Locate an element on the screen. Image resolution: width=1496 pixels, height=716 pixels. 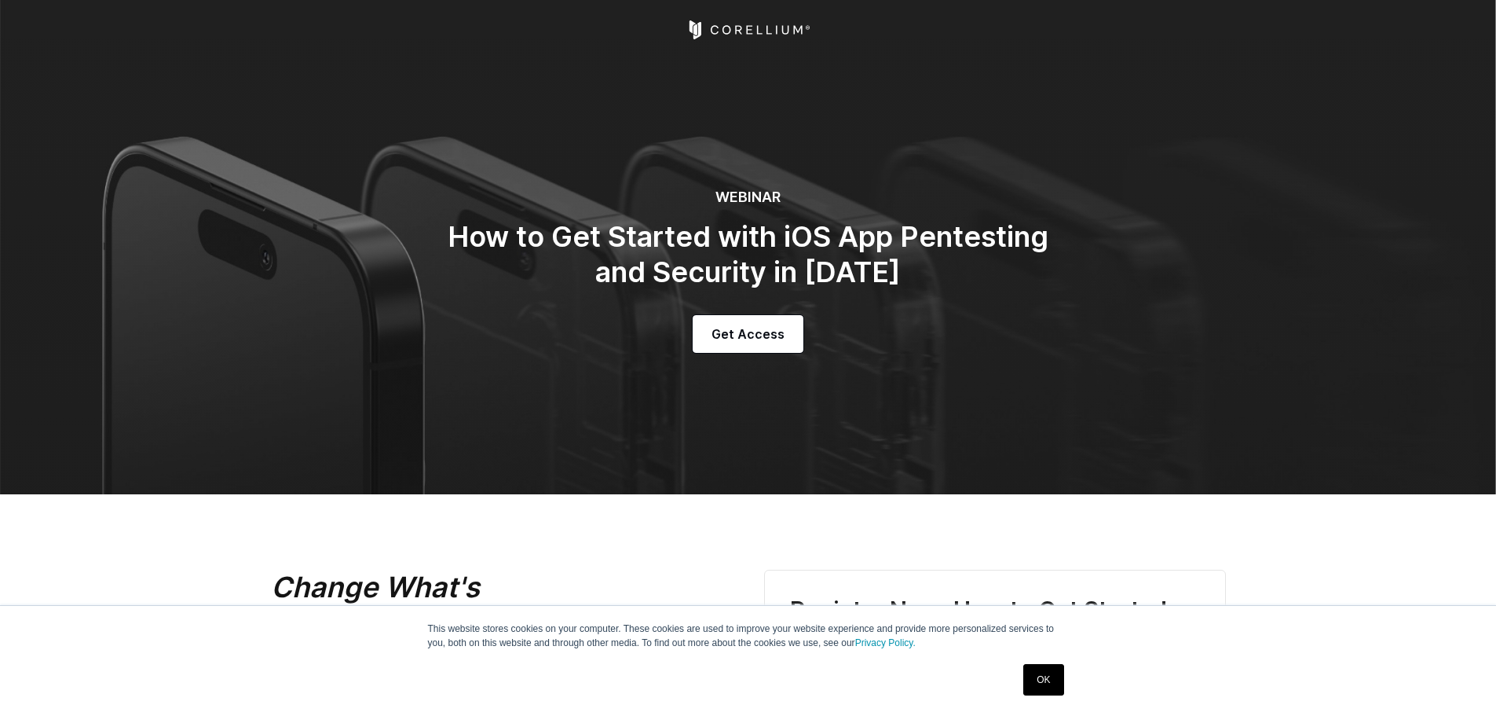
h6: WEBINAR is located at coordinates (749, 197).